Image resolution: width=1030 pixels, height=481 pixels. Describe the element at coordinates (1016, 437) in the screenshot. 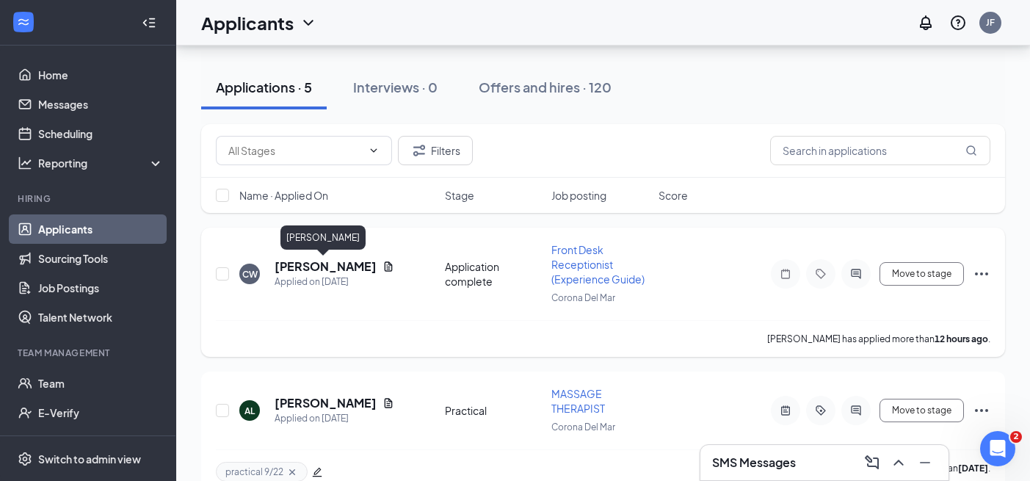

I see `span: 2` at that location.